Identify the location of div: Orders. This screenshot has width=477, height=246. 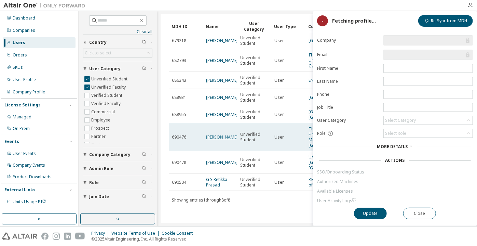
(20, 55).